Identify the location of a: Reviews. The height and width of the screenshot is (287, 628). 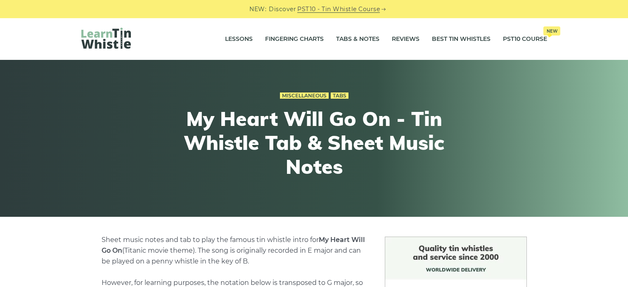
(405, 39).